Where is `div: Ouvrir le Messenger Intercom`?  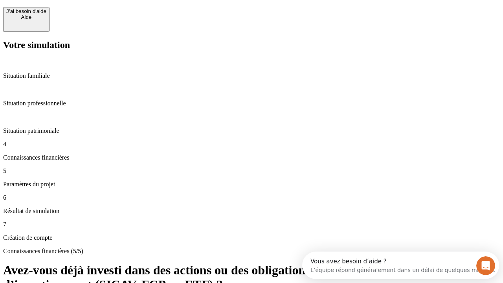
div: Ouvrir le Messenger Intercom is located at coordinates (110, 14).